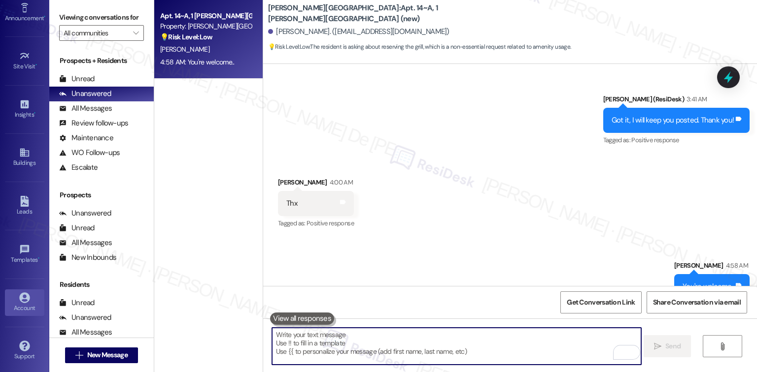 The width and height of the screenshot is (757, 372). What do you see at coordinates (292, 203) in the screenshot?
I see `div: Thx` at bounding box center [292, 203].